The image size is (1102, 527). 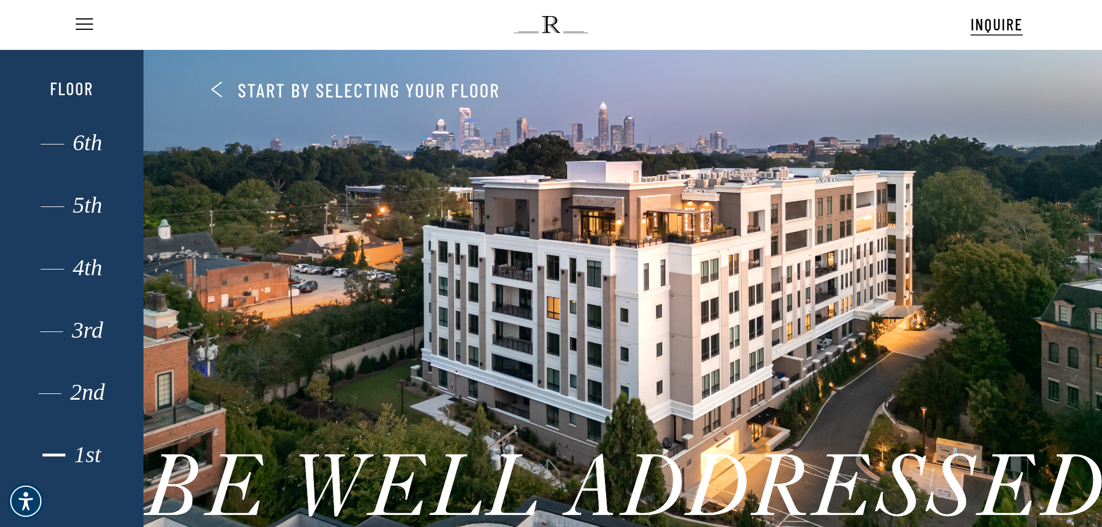 What do you see at coordinates (71, 88) in the screenshot?
I see `div: Floor` at bounding box center [71, 88].